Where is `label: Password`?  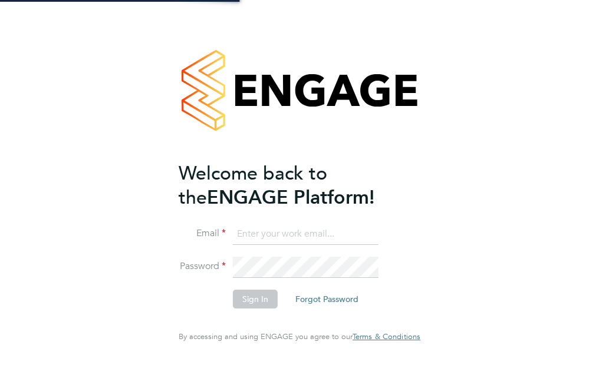 label: Password is located at coordinates (202, 266).